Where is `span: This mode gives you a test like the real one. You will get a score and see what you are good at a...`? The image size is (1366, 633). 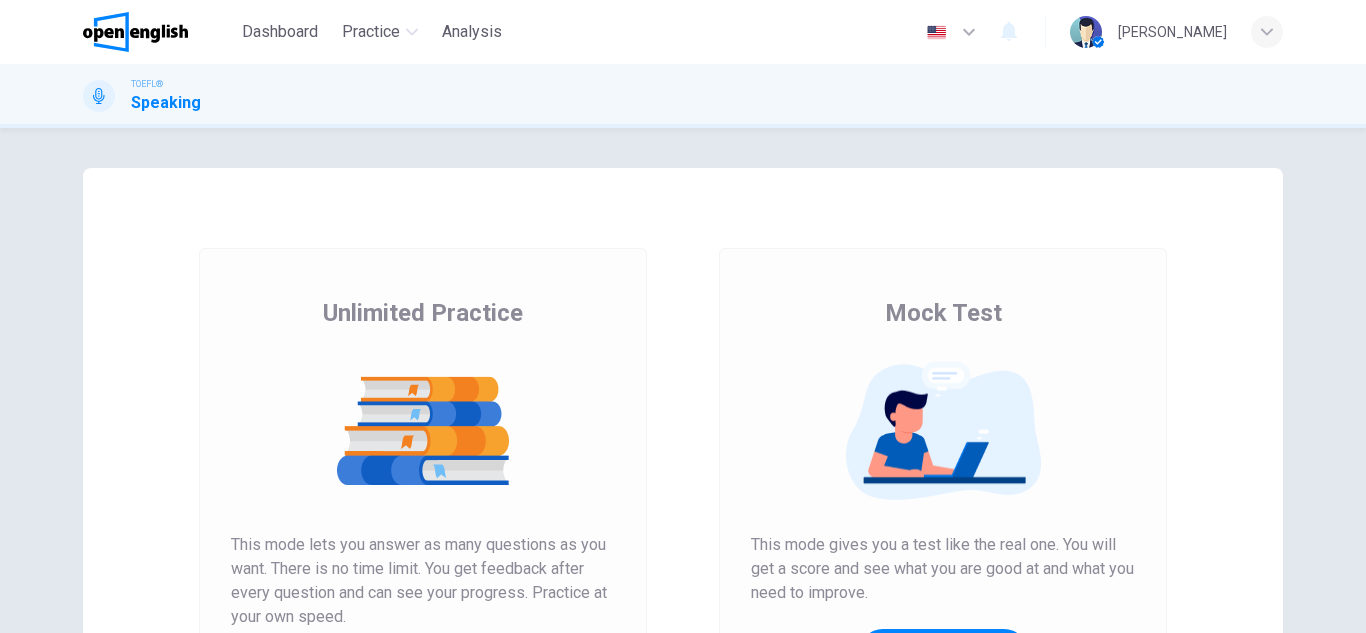
span: This mode gives you a test like the real one. You will get a score and see what you are good at a... is located at coordinates (943, 569).